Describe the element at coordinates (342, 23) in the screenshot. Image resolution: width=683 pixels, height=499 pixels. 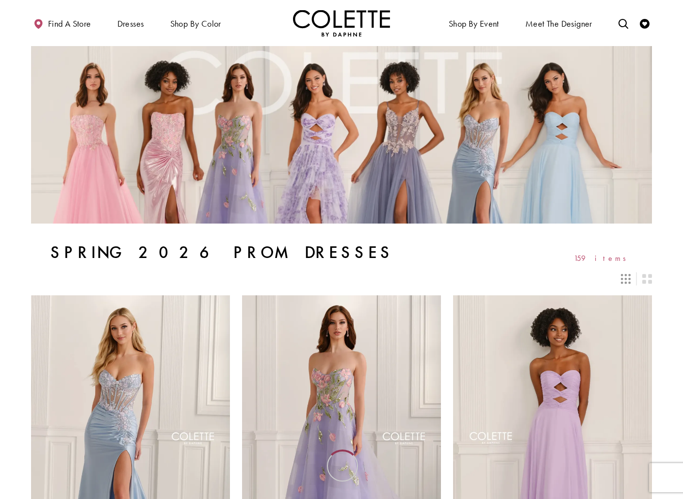
I see `a: Visit Home Page` at that location.